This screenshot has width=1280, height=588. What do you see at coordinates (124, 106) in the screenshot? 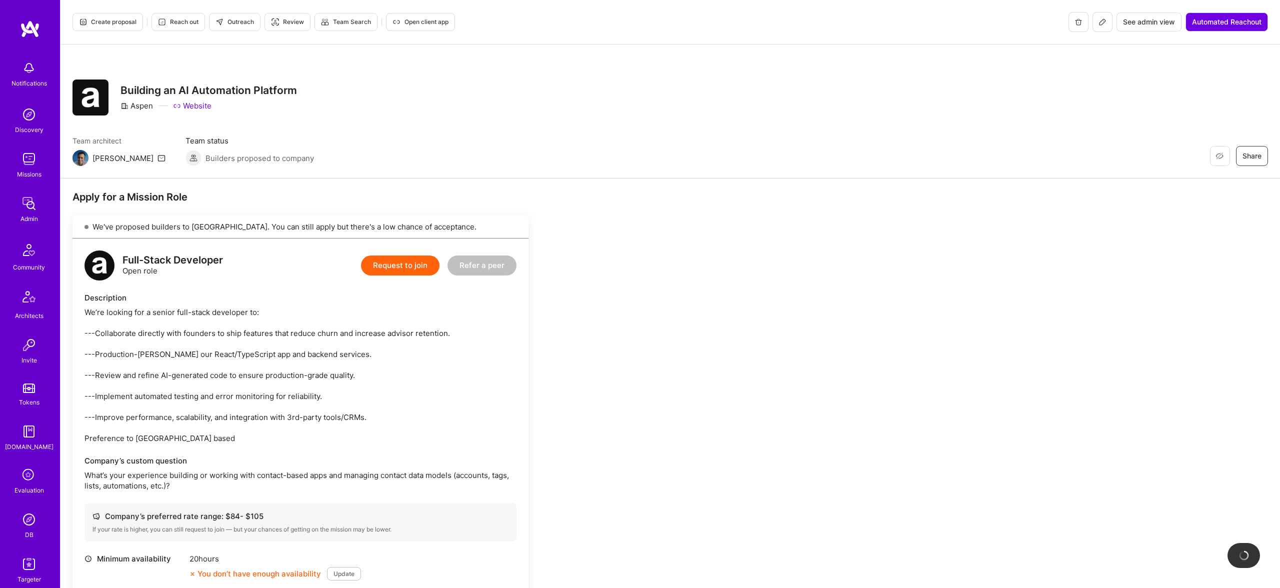
I see `i: icon CompanyGray` at bounding box center [124, 106].